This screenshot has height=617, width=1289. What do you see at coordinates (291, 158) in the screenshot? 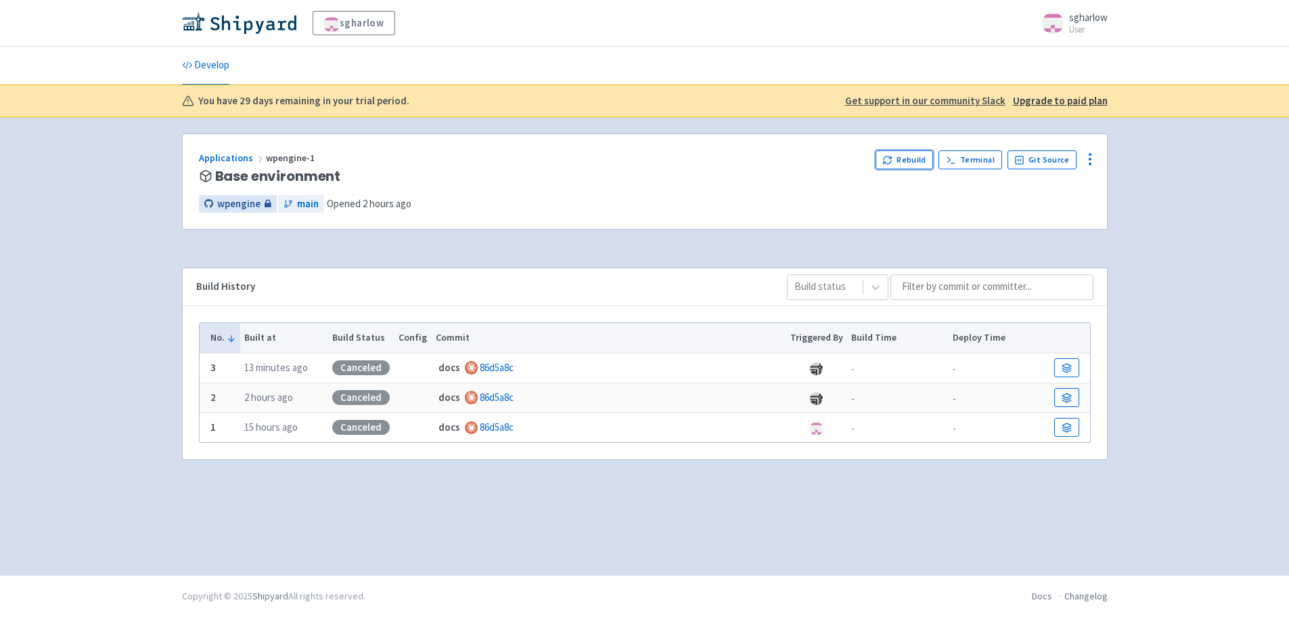
I see `span: wpengine-1` at bounding box center [291, 158].